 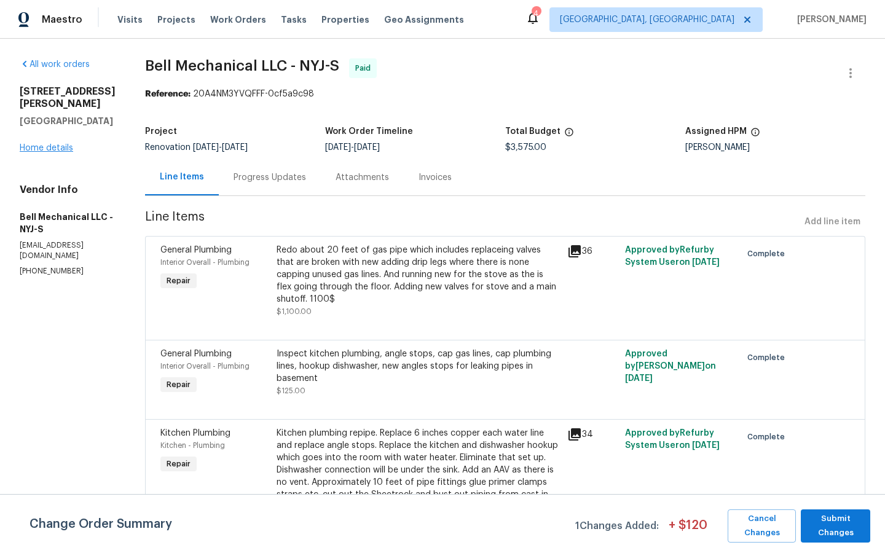 What do you see at coordinates (270, 178) in the screenshot?
I see `div: Progress Updates` at bounding box center [270, 178].